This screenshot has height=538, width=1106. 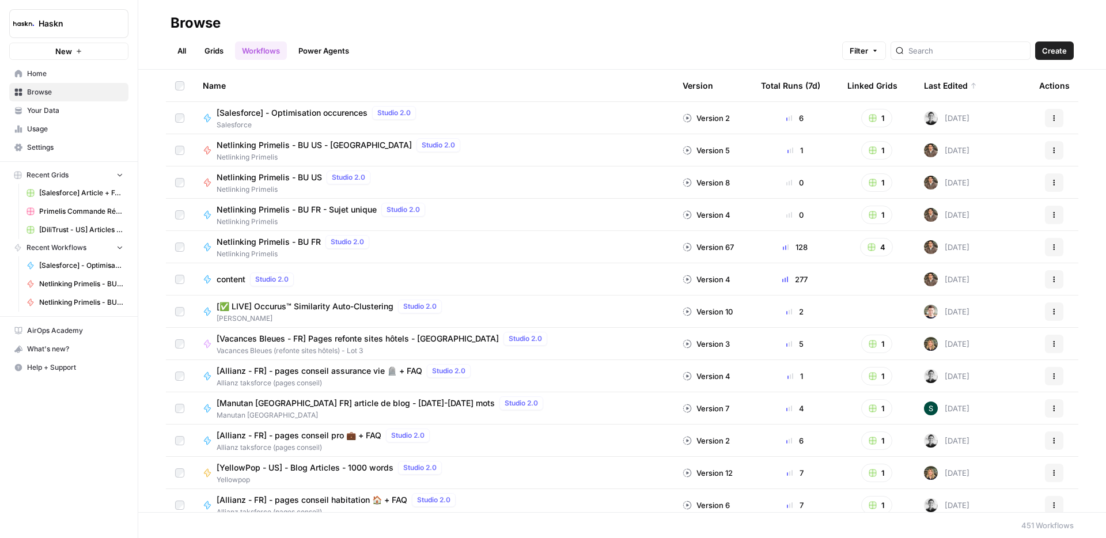 I want to click on a: Netlinking Primelis - BU USStudio 2.0Netlinking Primelis, so click(x=433, y=183).